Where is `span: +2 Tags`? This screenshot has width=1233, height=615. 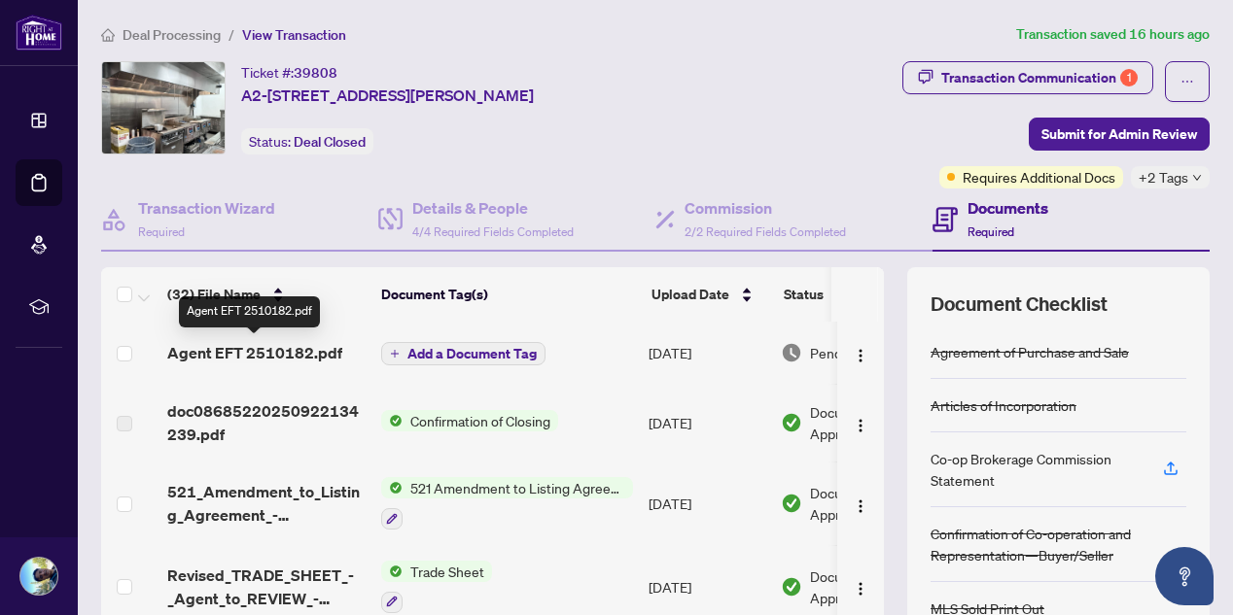 span: +2 Tags is located at coordinates (1163, 177).